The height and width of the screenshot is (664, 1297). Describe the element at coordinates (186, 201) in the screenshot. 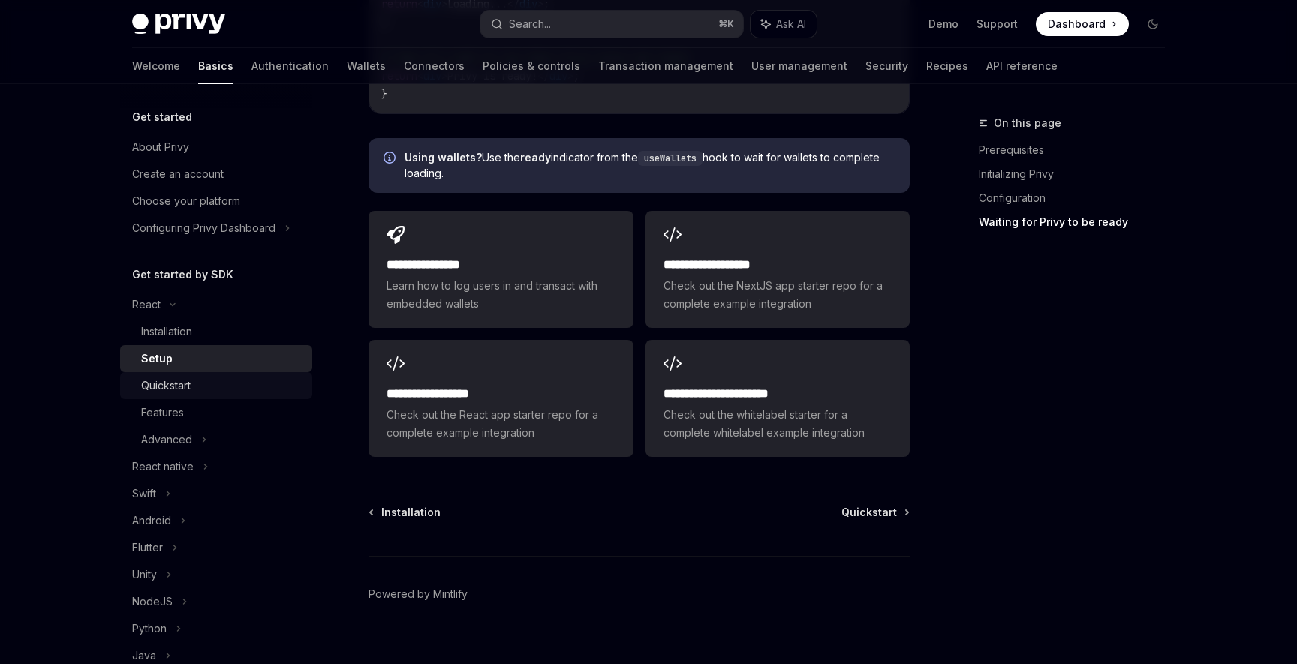

I see `div: Choose your platform` at that location.